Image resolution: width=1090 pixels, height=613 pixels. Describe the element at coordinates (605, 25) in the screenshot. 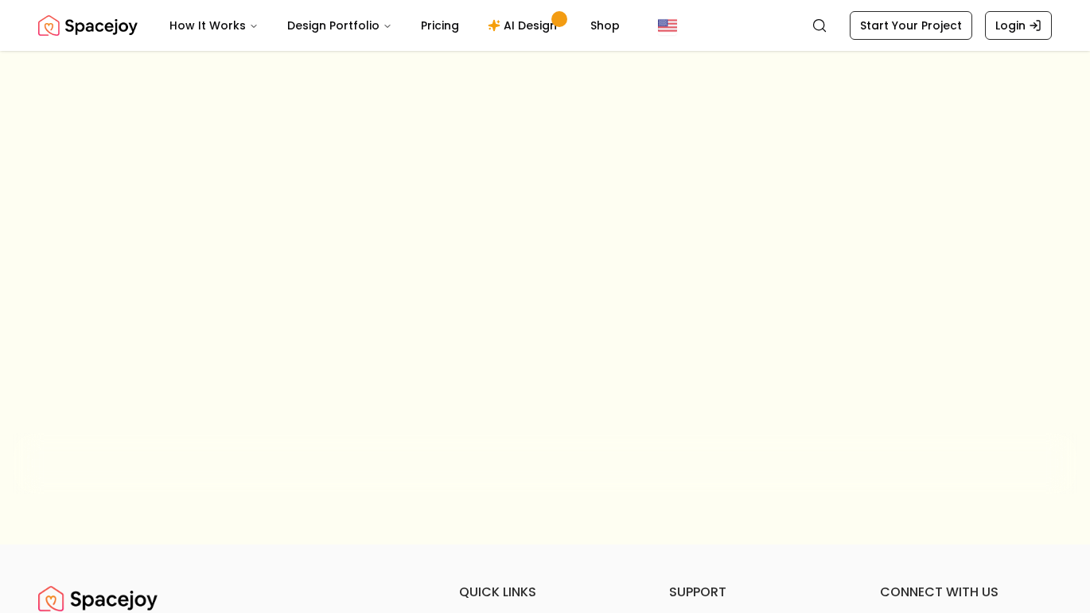

I see `a: Shop` at that location.